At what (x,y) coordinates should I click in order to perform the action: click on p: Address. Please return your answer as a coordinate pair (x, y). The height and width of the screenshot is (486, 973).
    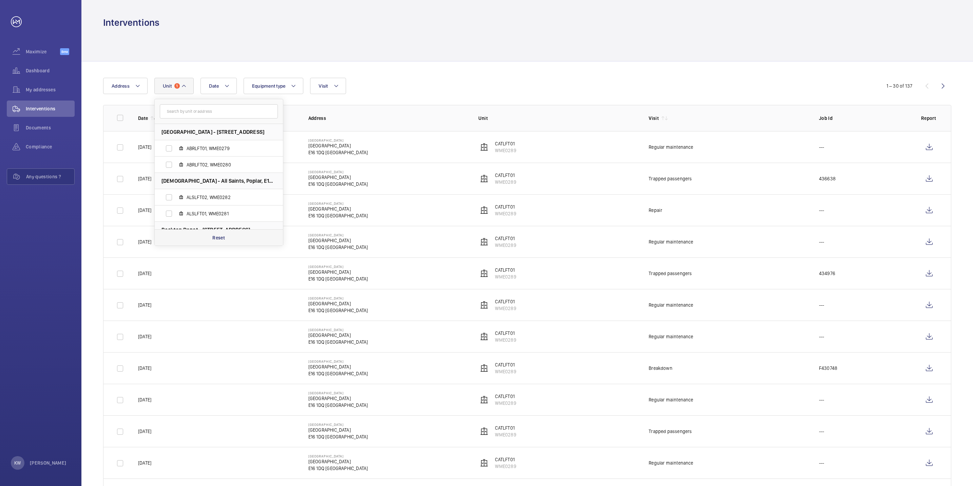
    Looking at the image, I should click on (388, 118).